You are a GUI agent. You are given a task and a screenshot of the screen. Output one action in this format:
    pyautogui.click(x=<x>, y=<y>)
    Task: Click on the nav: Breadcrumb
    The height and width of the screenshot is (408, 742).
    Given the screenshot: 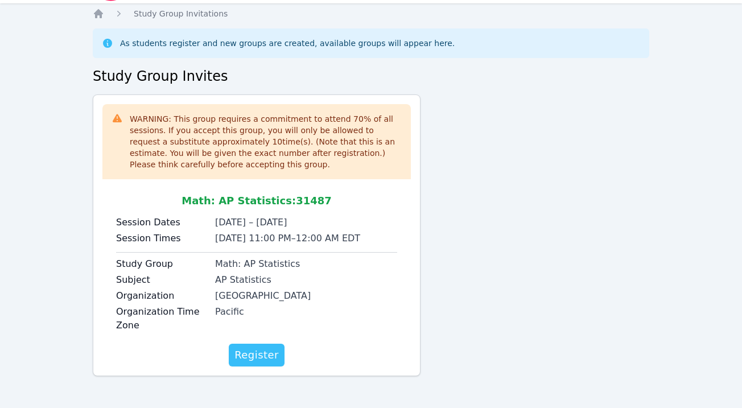 What is the action you would take?
    pyautogui.click(x=371, y=14)
    